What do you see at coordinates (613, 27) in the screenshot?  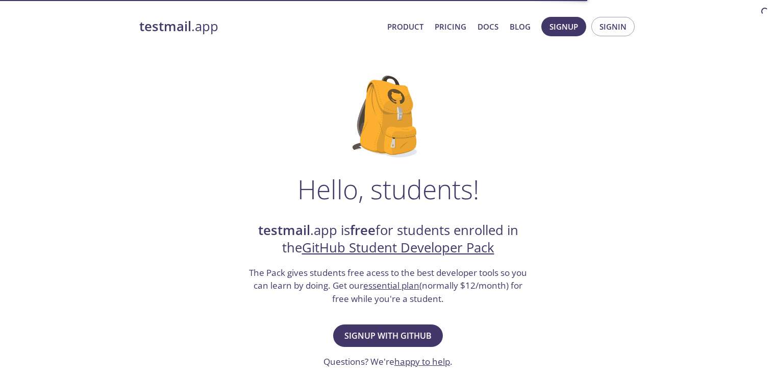 I see `button: Signin` at bounding box center [613, 27].